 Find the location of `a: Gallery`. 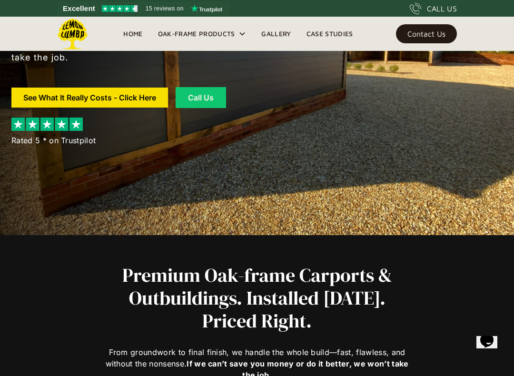

a: Gallery is located at coordinates (276, 34).